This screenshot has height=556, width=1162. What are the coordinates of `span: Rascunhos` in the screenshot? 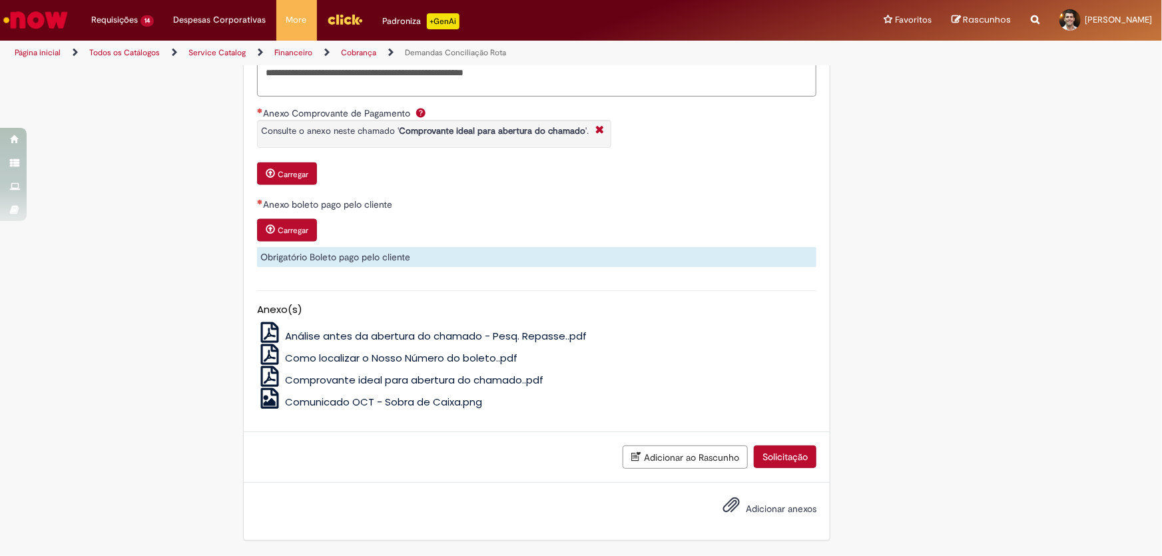 It's located at (987, 19).